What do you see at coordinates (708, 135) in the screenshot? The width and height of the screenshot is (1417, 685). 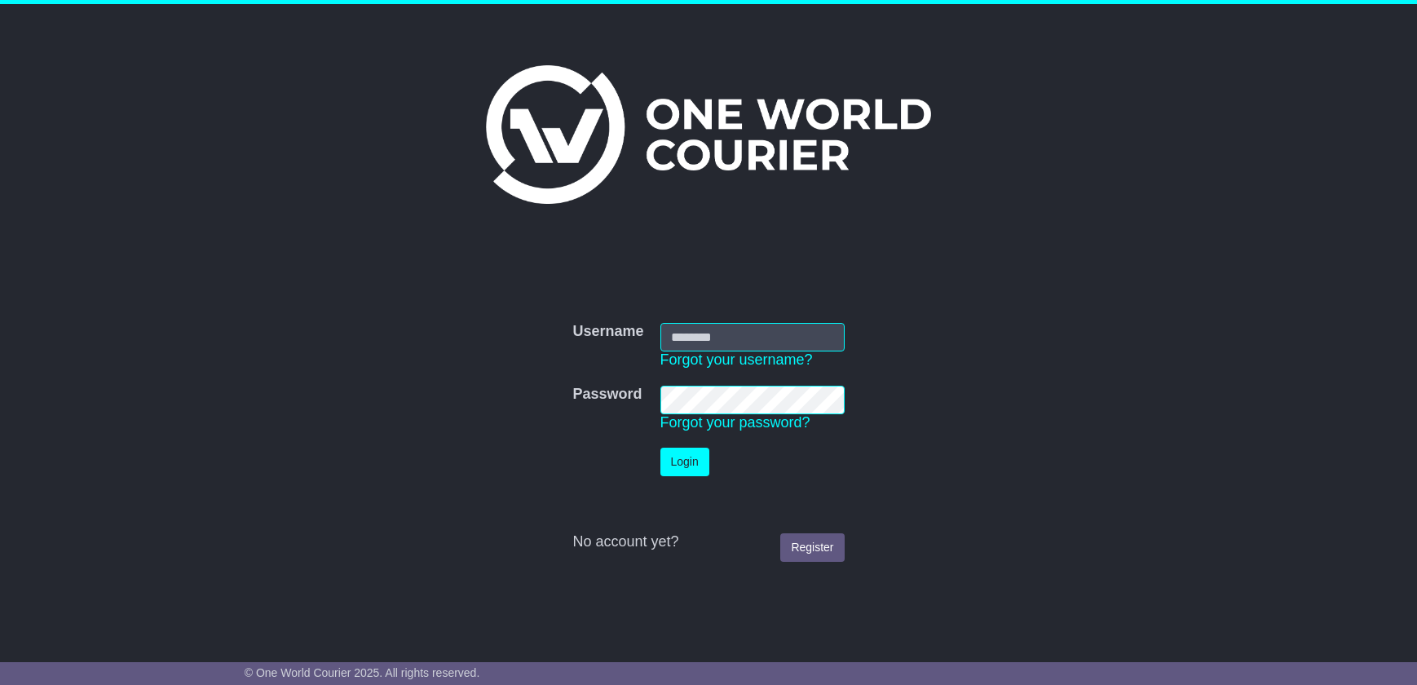 I see `img: One World` at bounding box center [708, 135].